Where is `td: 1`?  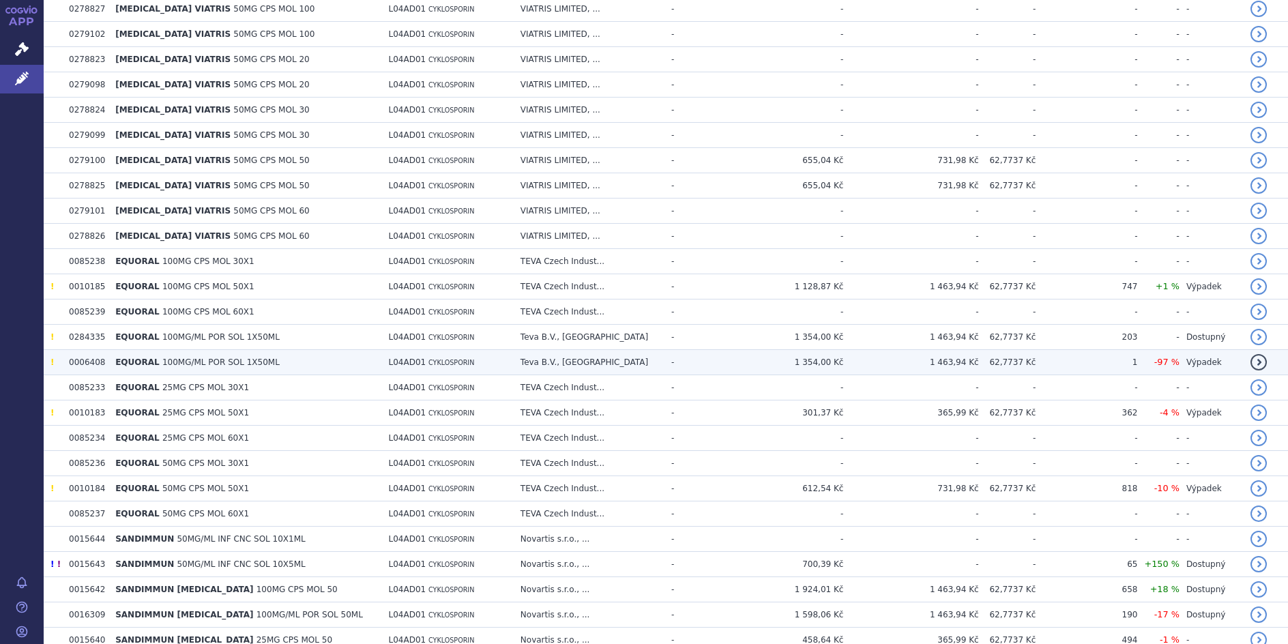
td: 1 is located at coordinates (1086, 362).